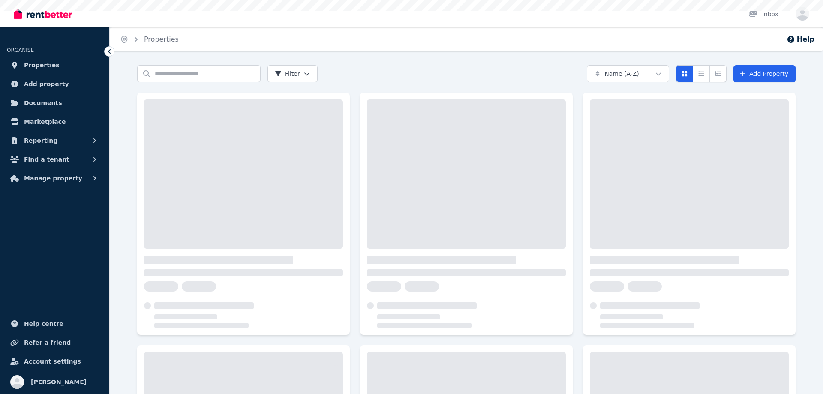  What do you see at coordinates (43, 14) in the screenshot?
I see `img: RentBetter` at bounding box center [43, 14].